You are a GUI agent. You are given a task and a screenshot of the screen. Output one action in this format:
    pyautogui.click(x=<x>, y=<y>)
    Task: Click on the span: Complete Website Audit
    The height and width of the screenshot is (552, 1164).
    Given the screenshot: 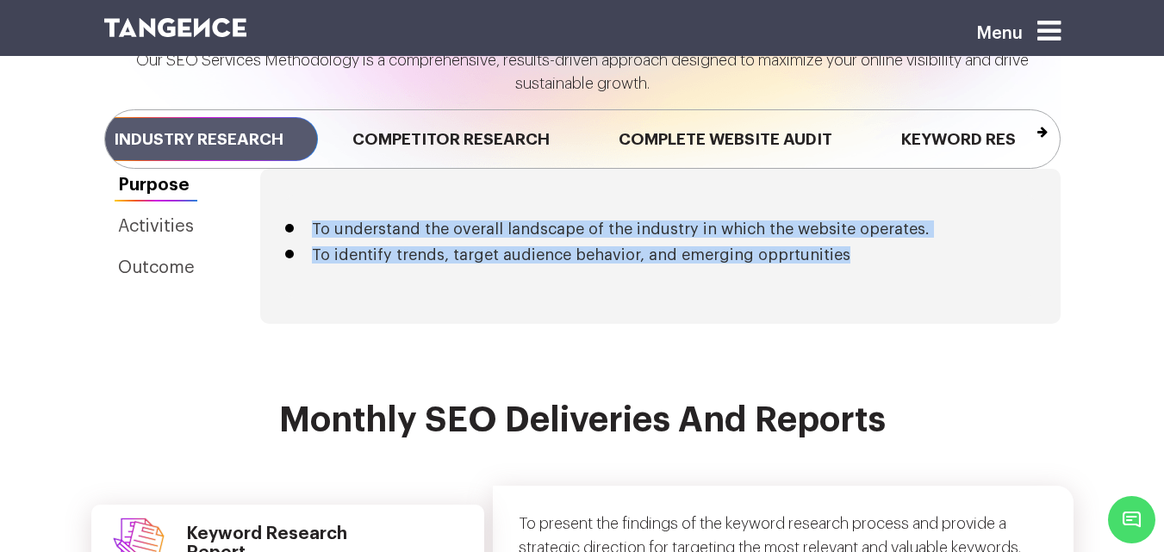 What is the action you would take?
    pyautogui.click(x=726, y=139)
    